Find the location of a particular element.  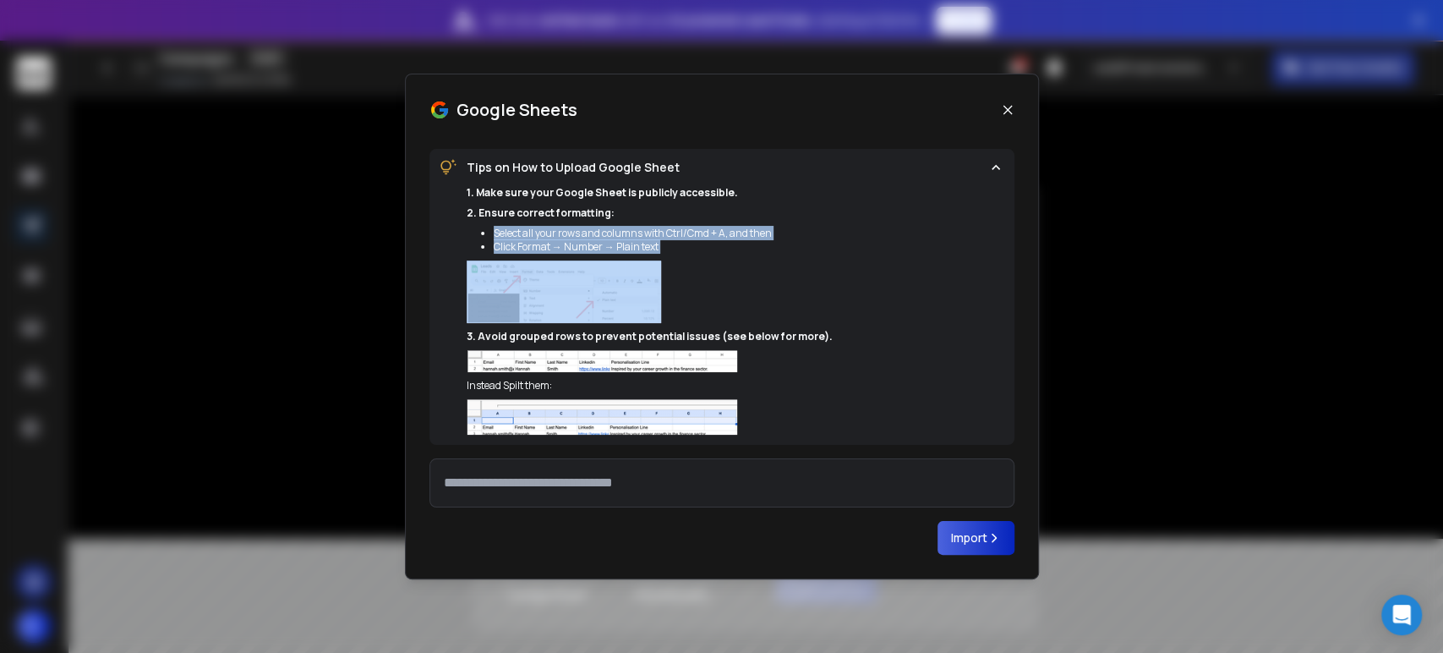

p: 3. Avoid grouped rows to prevent potential issues (see below for more). is located at coordinates (649, 337).